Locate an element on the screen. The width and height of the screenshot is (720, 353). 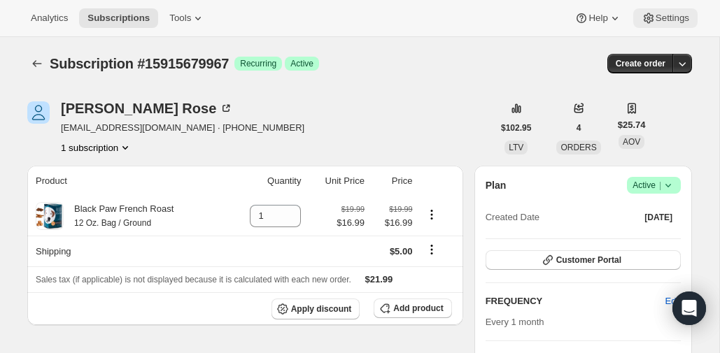
button: Edit is located at coordinates (673, 302).